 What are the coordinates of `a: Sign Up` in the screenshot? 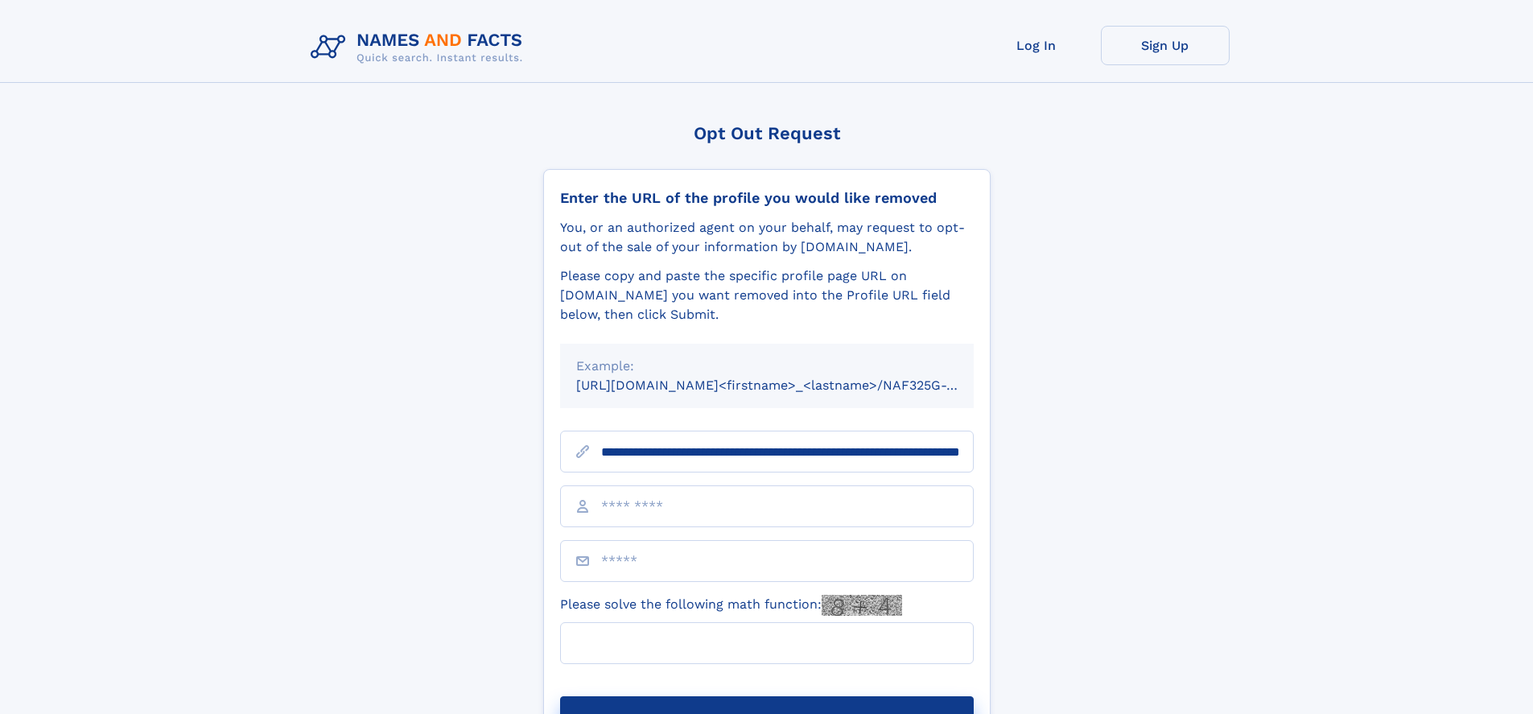 It's located at (1166, 45).